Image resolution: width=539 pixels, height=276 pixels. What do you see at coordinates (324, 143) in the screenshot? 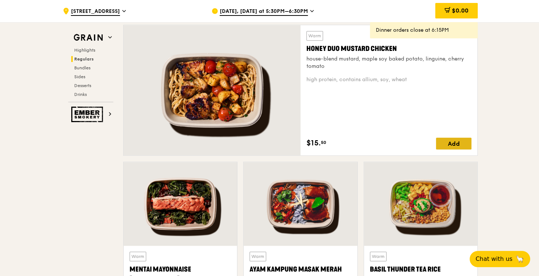
I see `span: 50` at bounding box center [324, 143].